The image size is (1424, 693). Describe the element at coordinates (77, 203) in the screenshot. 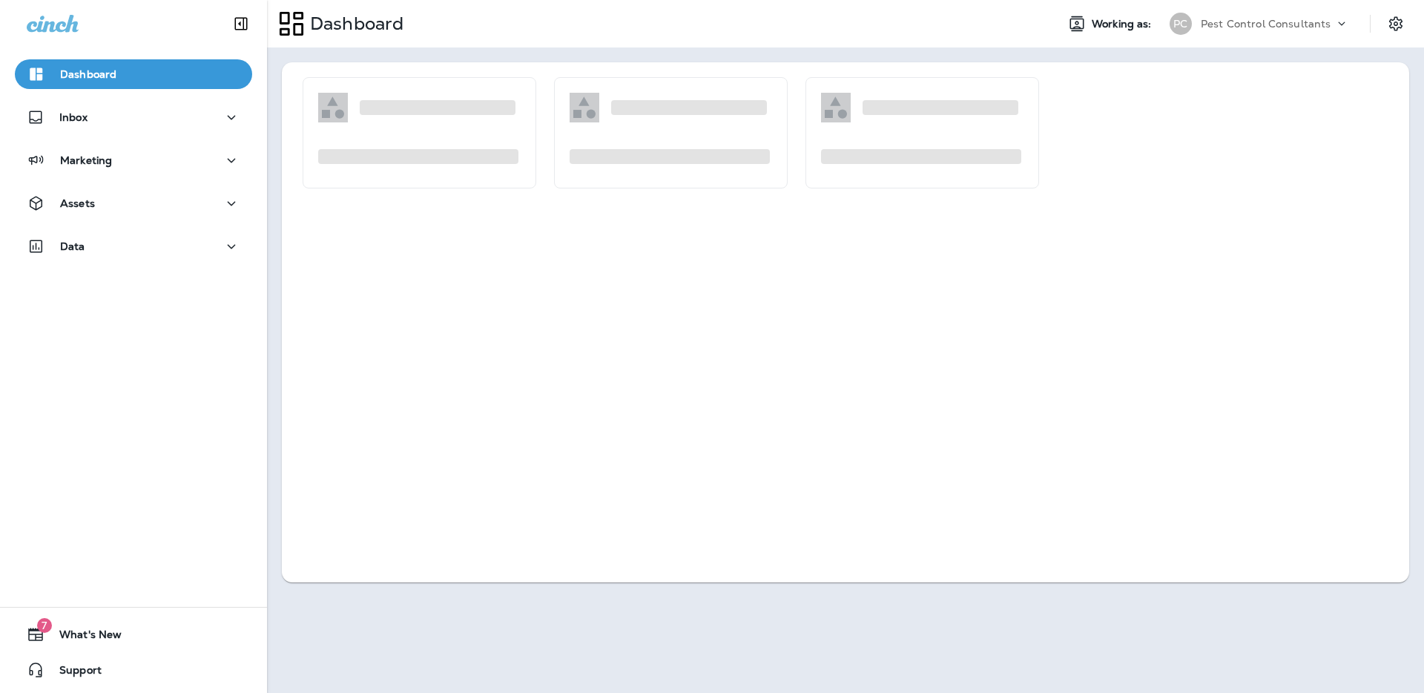

I see `p: Assets` at that location.